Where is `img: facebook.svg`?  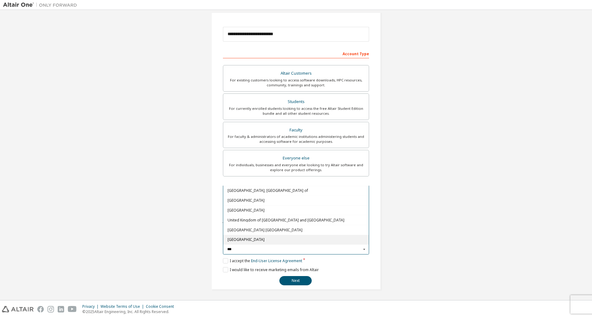
img: facebook.svg is located at coordinates (40, 309).